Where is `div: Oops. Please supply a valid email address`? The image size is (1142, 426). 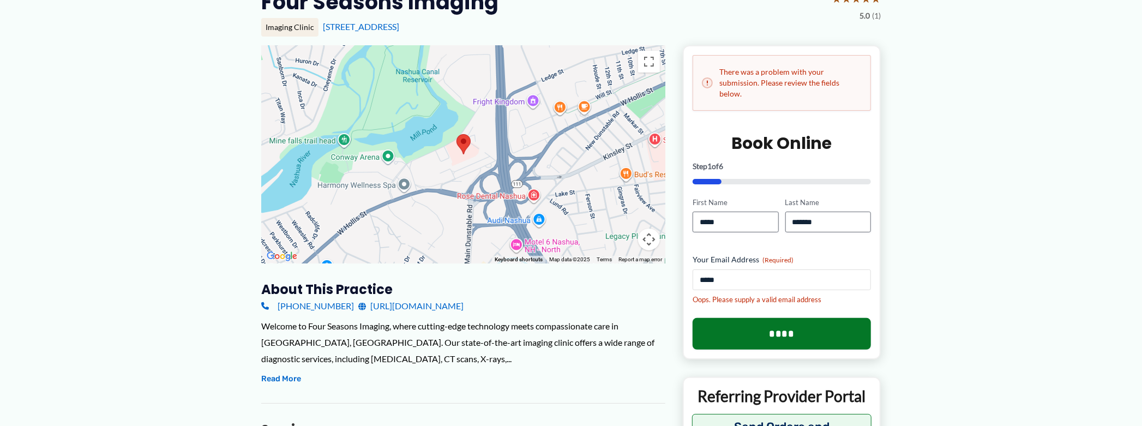 div: Oops. Please supply a valid email address is located at coordinates (781, 299).